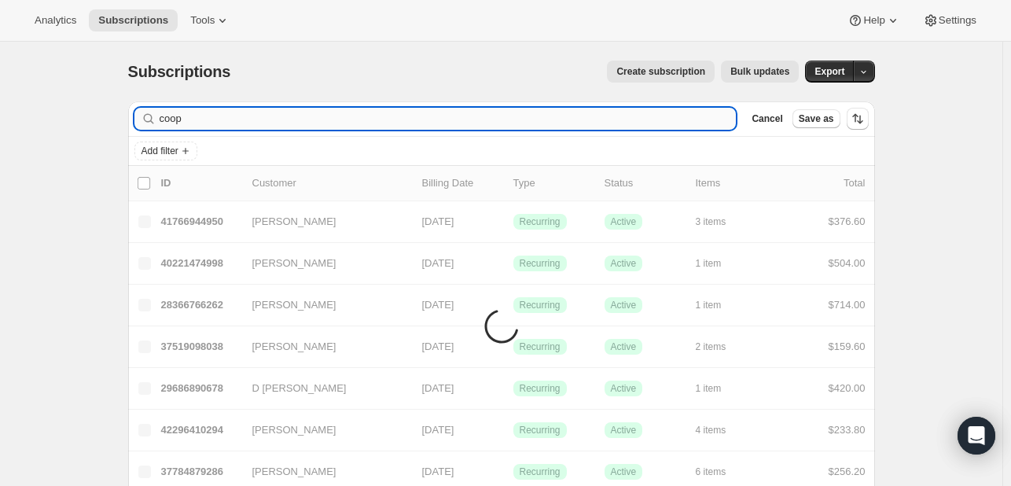 The height and width of the screenshot is (486, 1011). Describe the element at coordinates (977, 436) in the screenshot. I see `div: Open Intercom Messenger` at that location.